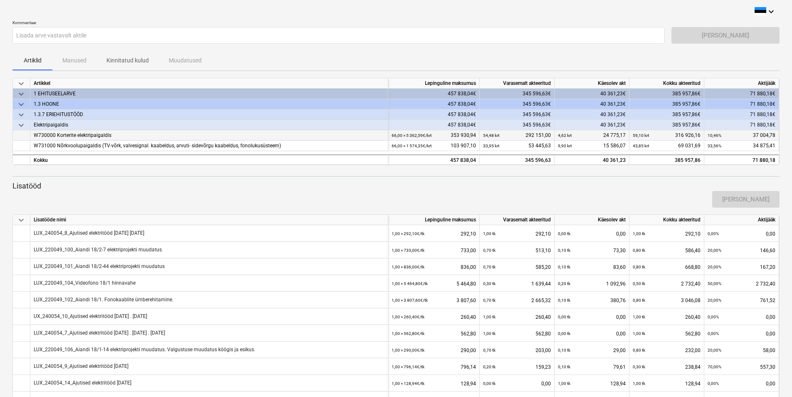  Describe the element at coordinates (434, 250) in the screenshot. I see `div: 733,00` at that location.